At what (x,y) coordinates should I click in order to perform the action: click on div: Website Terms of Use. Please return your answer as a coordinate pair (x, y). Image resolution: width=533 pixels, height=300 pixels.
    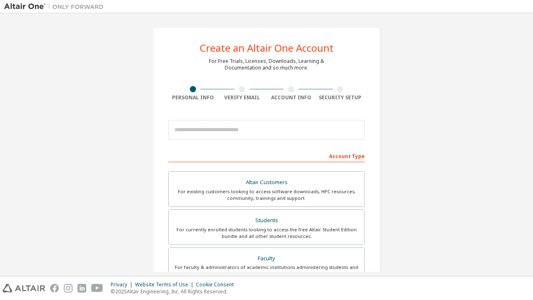
    Looking at the image, I should click on (165, 285).